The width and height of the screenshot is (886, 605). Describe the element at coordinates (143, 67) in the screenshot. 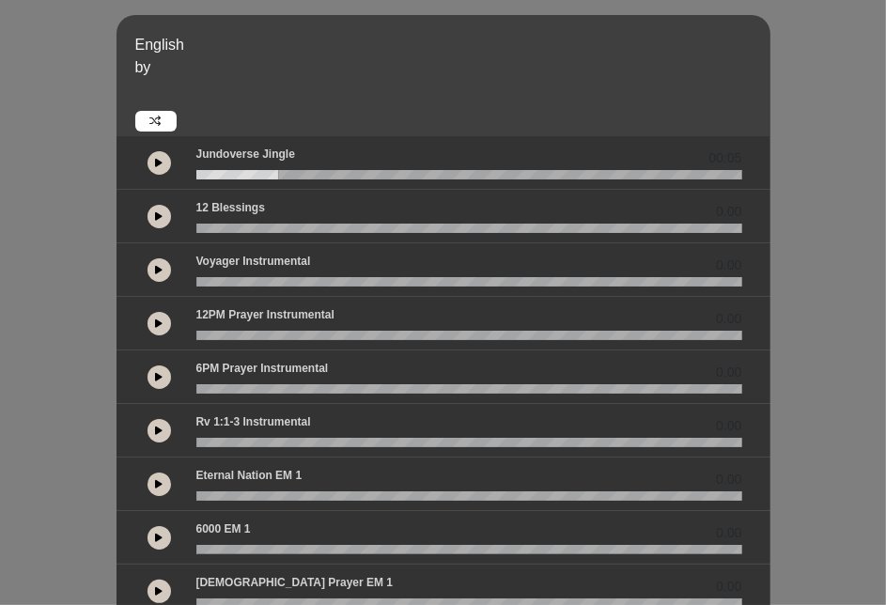

I see `span: by` at that location.